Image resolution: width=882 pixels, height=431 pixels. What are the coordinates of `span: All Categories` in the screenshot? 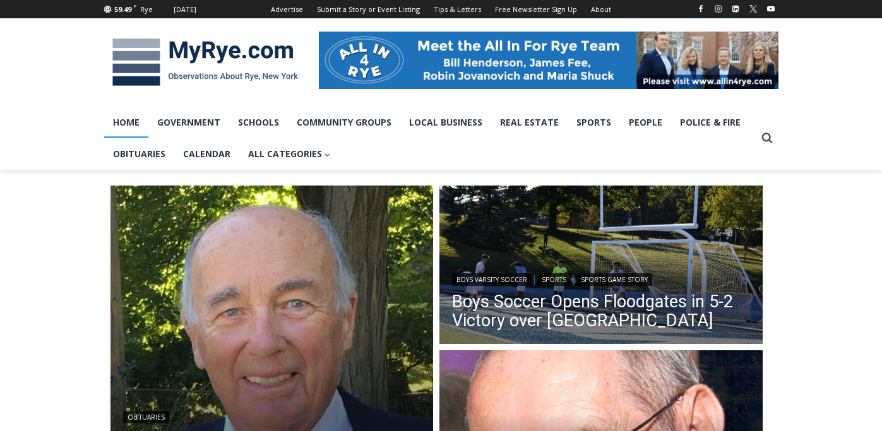 It's located at (289, 154).